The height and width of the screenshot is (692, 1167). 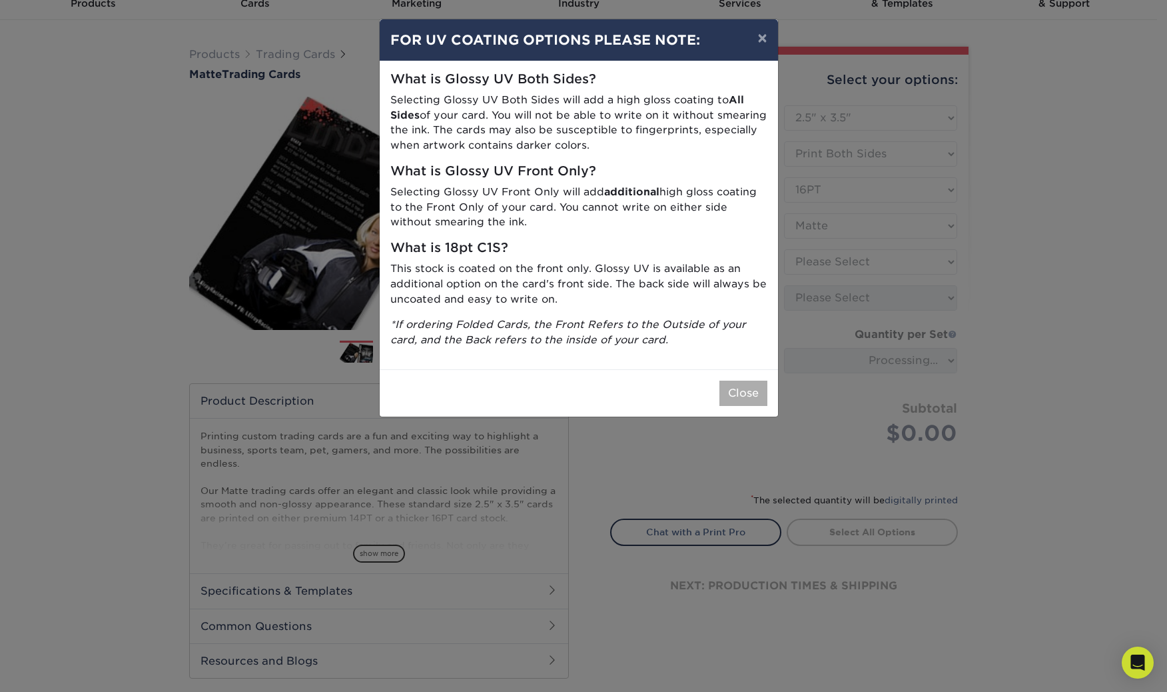 I want to click on strong: additional, so click(x=632, y=191).